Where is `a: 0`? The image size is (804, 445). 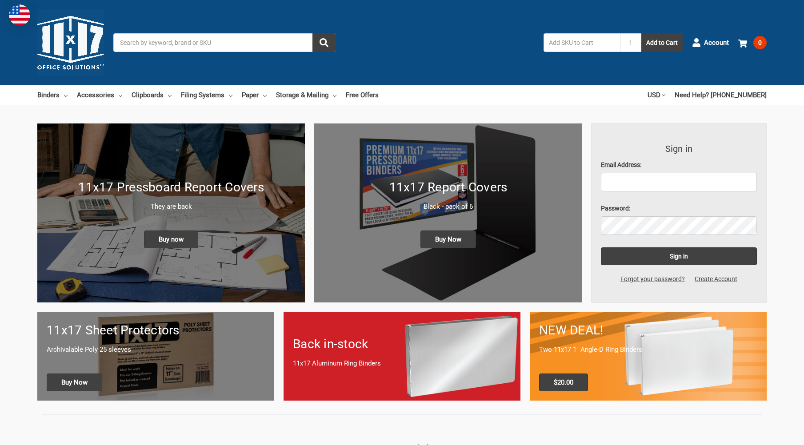
a: 0 is located at coordinates (752, 43).